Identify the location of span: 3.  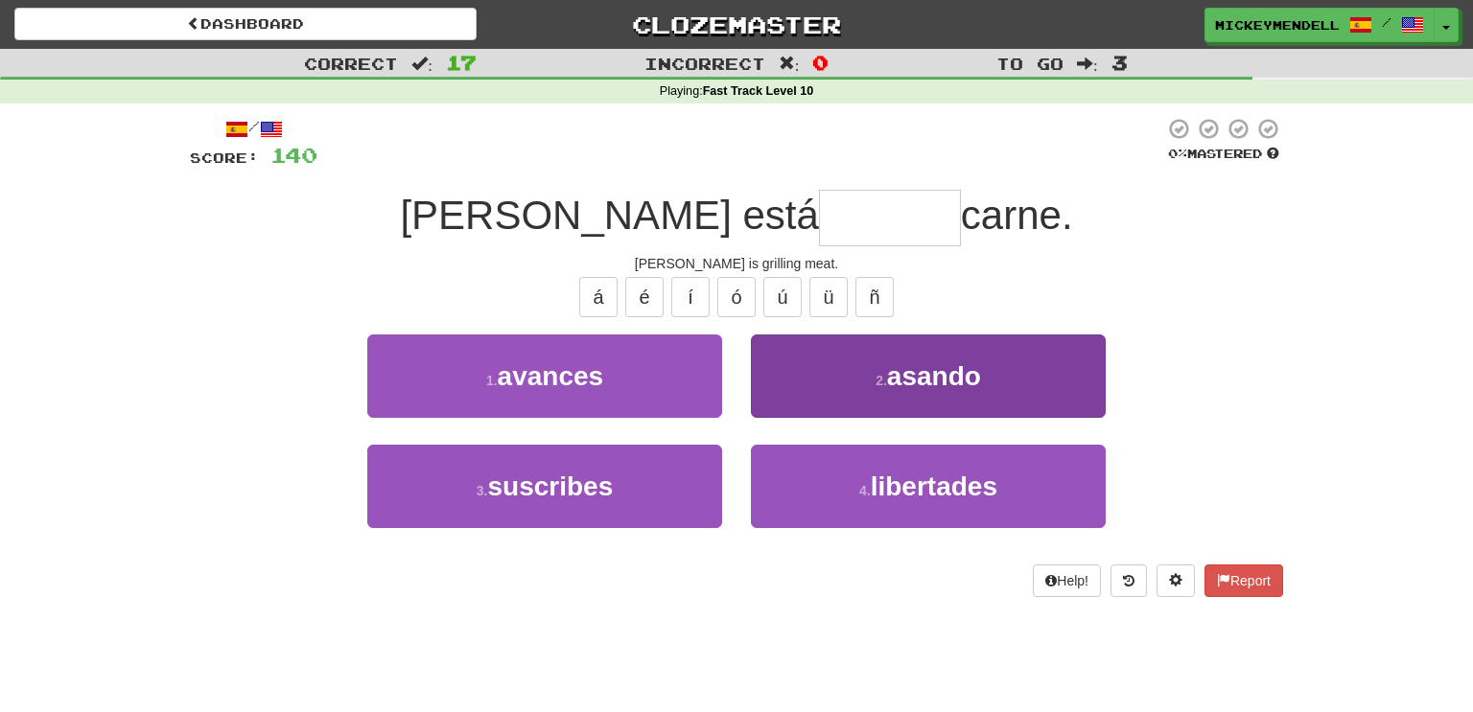
(1119, 62).